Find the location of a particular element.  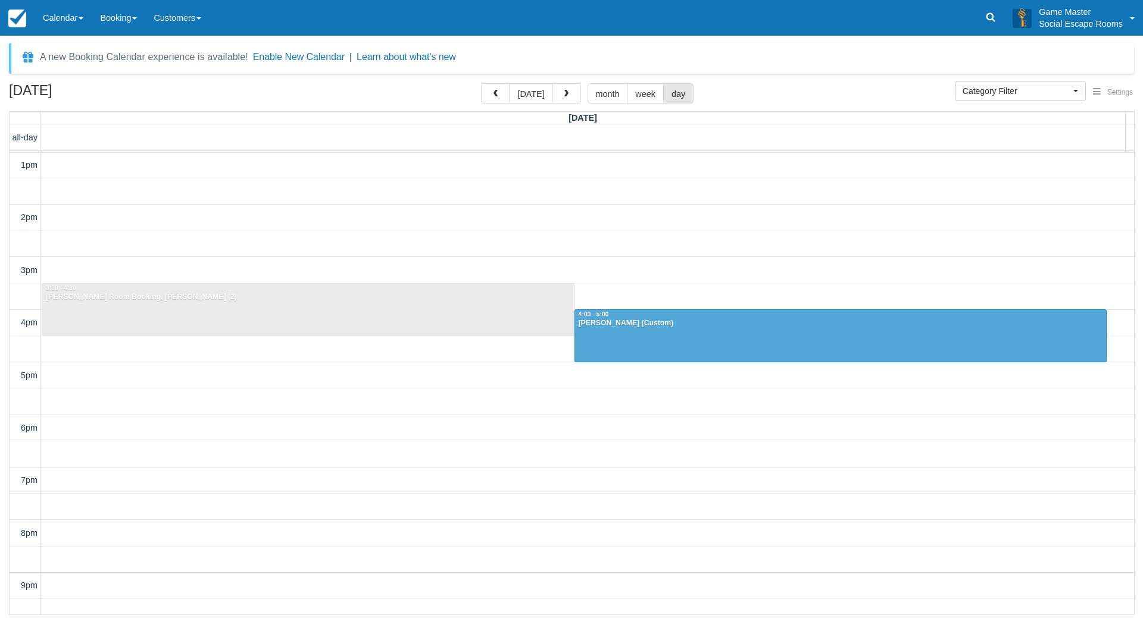

span: Settings is located at coordinates (1120, 92).